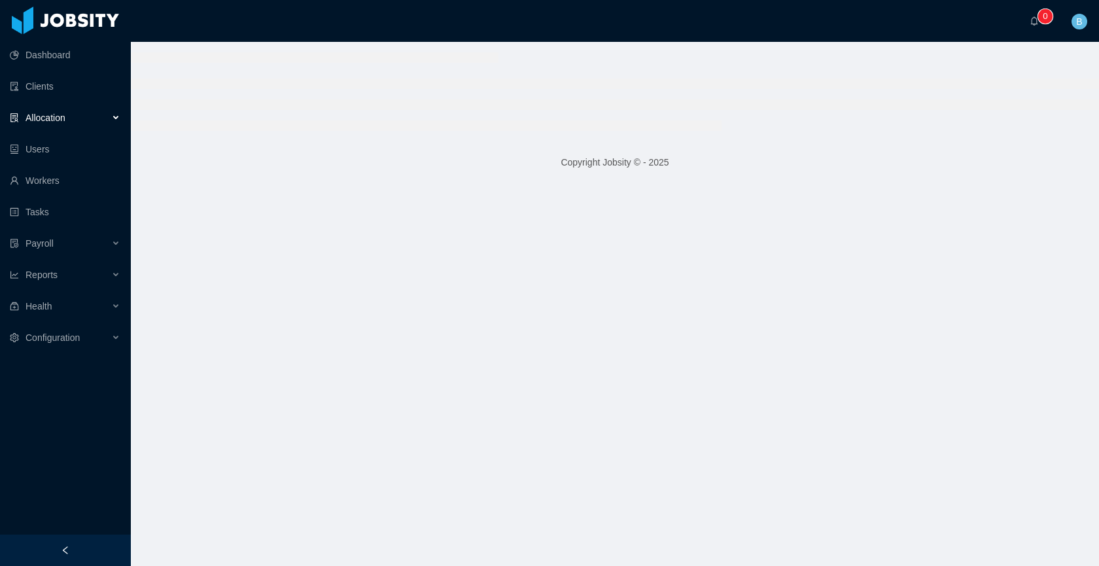 This screenshot has height=566, width=1099. What do you see at coordinates (45, 118) in the screenshot?
I see `span: Allocation` at bounding box center [45, 118].